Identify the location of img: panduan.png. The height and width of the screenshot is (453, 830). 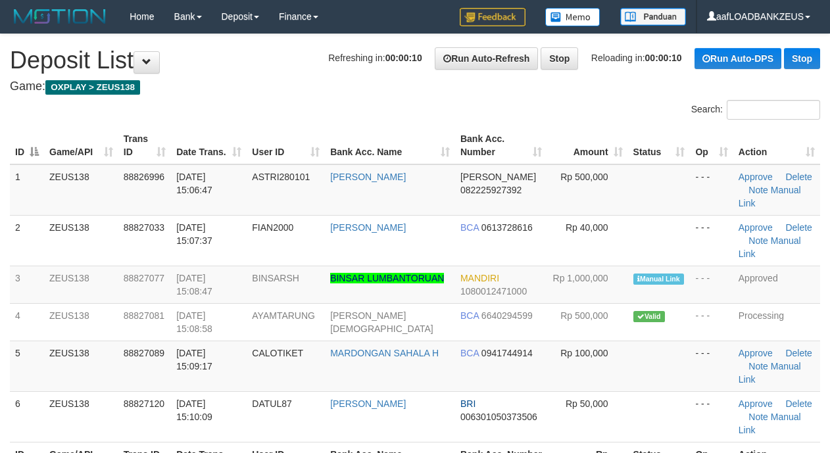
(653, 16).